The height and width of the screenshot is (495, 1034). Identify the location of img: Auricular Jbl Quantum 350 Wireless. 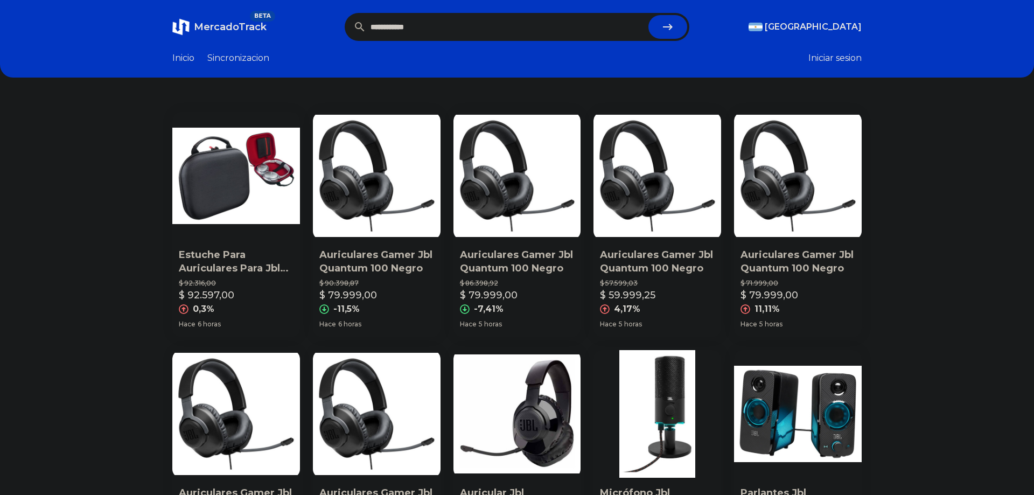
(517, 414).